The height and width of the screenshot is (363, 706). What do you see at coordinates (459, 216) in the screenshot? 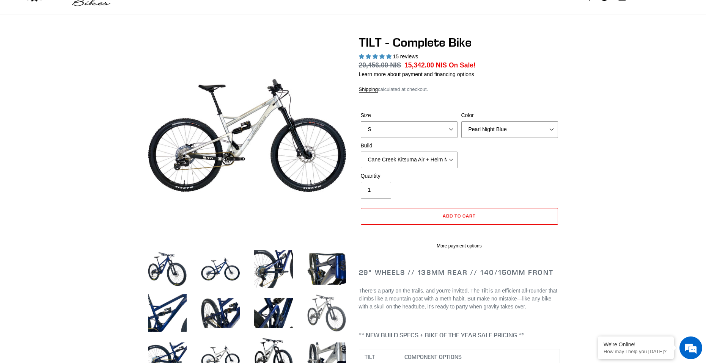
I see `span: Add to cart` at bounding box center [459, 216].